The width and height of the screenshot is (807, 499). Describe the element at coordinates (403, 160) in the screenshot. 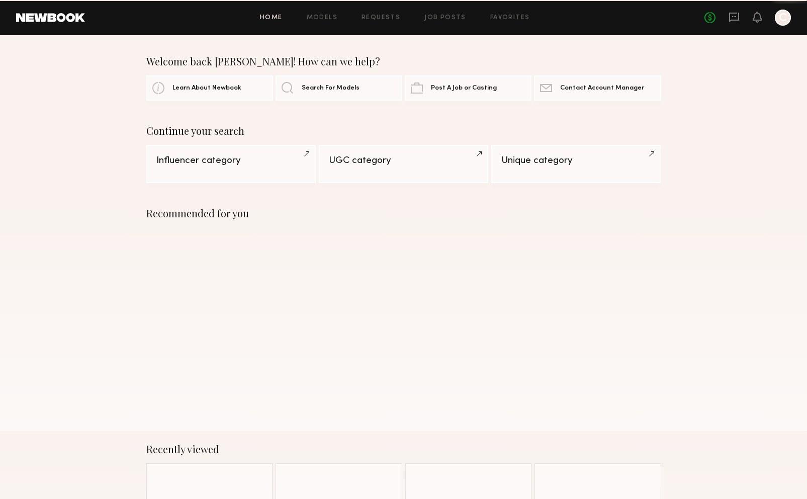

I see `div: UGC category` at that location.